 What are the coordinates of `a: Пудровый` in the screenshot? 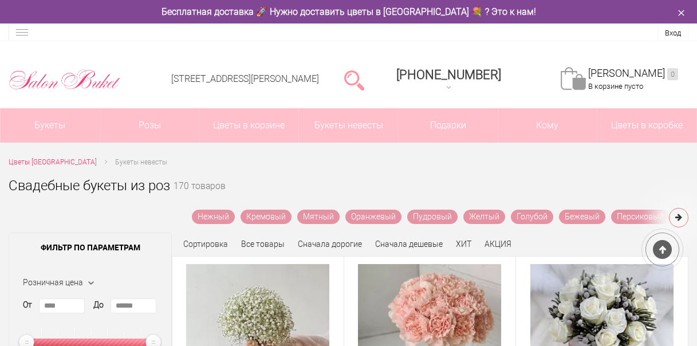 It's located at (433, 217).